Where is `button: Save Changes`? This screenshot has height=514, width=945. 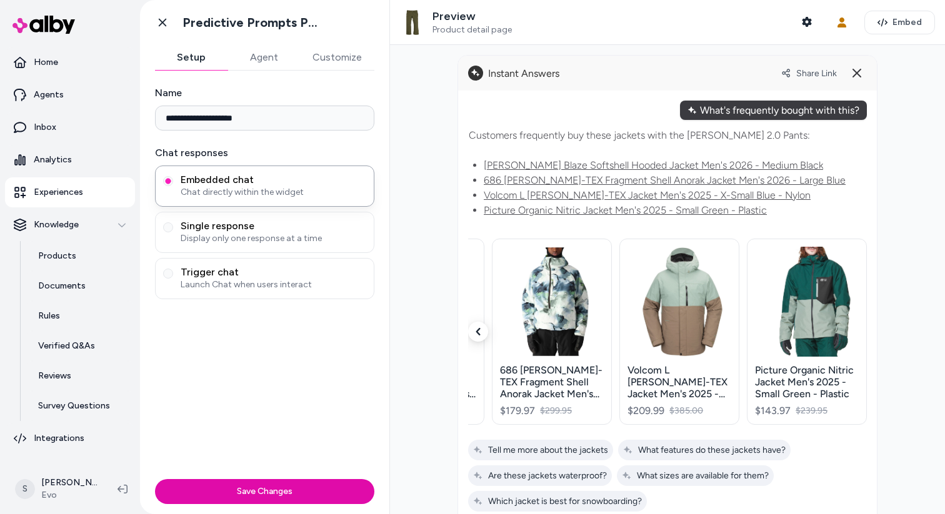
button: Save Changes is located at coordinates (264, 492).